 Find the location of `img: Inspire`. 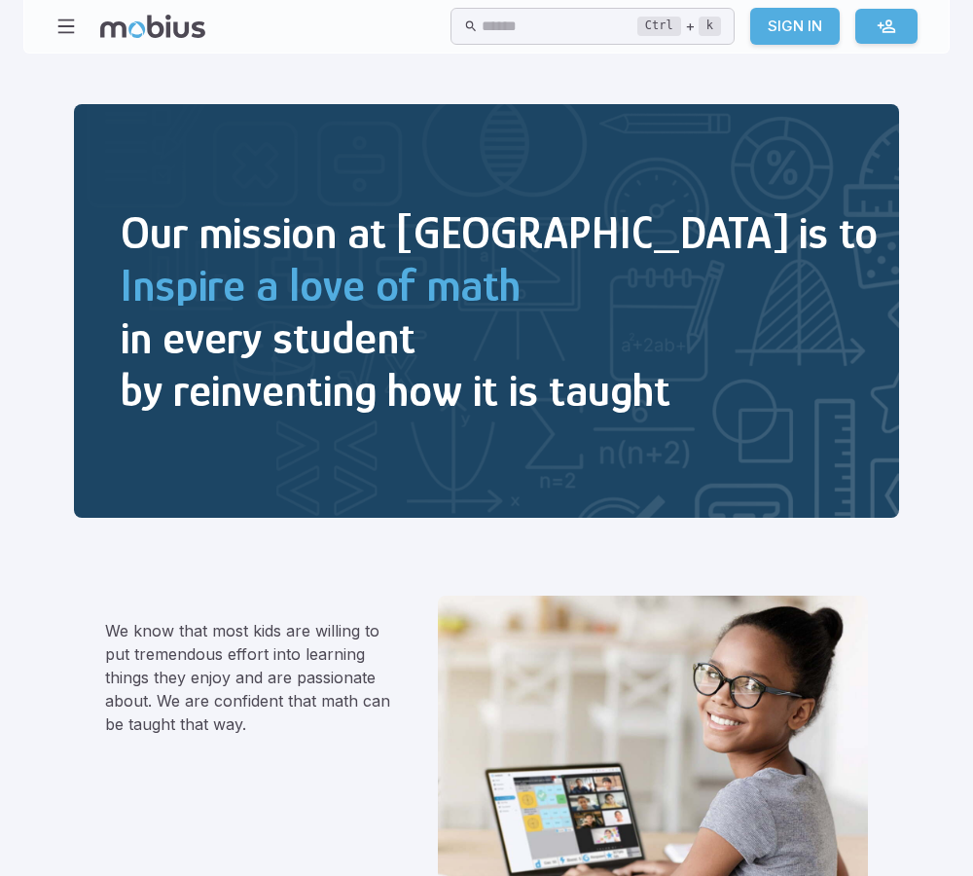

img: Inspire is located at coordinates (487, 311).